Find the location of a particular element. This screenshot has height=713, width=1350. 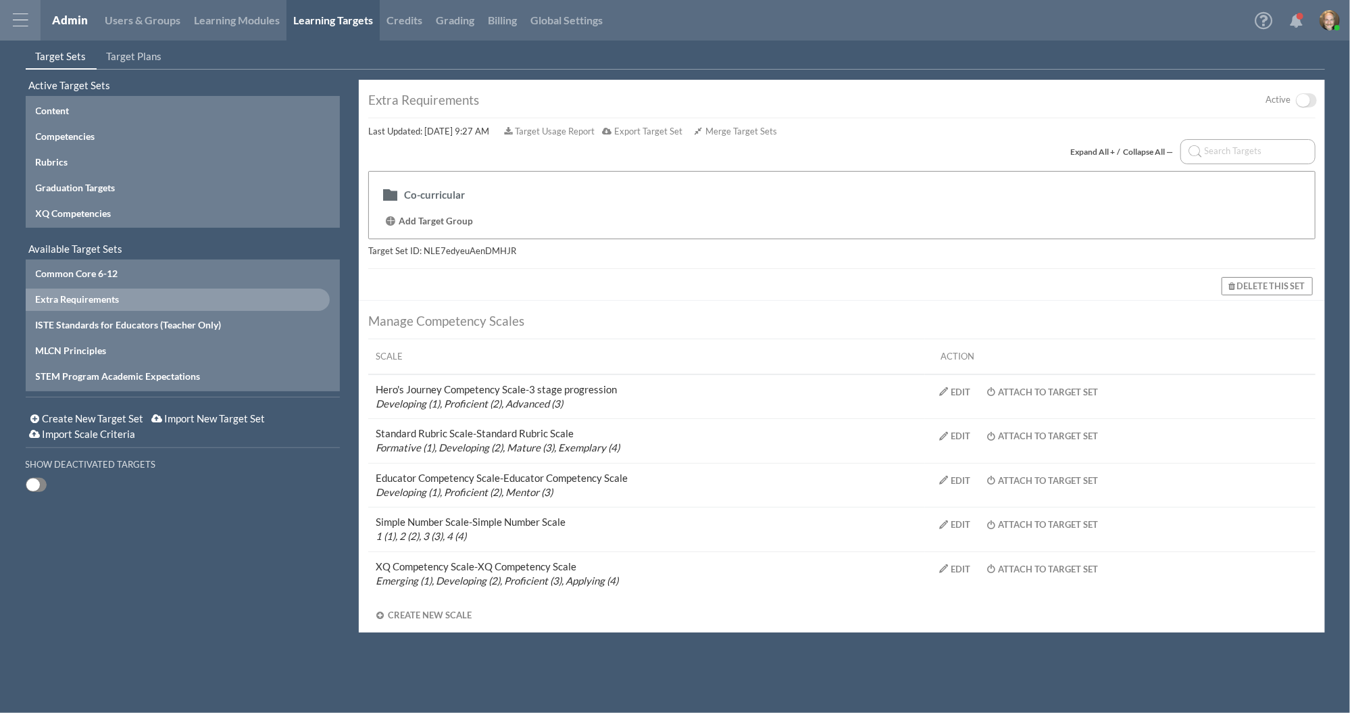

span: Create New Target Set is located at coordinates (93, 418).